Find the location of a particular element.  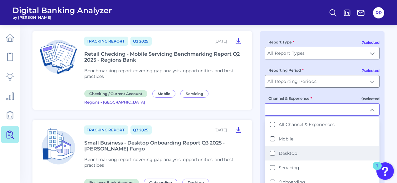

img: Business Bank Account is located at coordinates (58, 146).